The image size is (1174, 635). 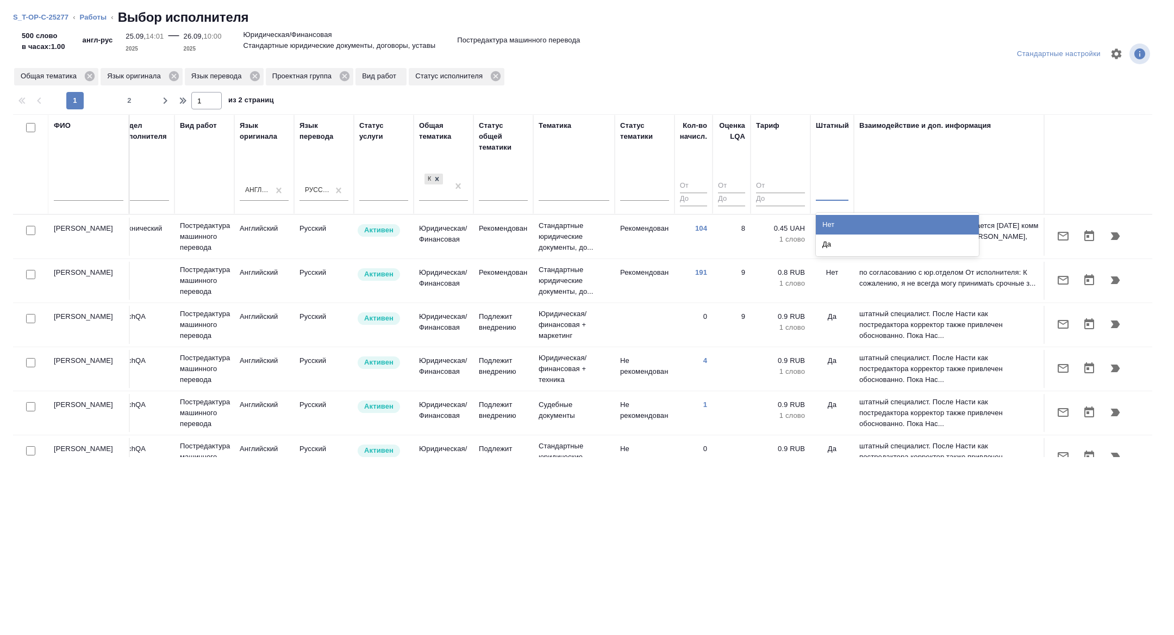 I want to click on p: Стандартные юридические документы, до..., so click(x=574, y=281).